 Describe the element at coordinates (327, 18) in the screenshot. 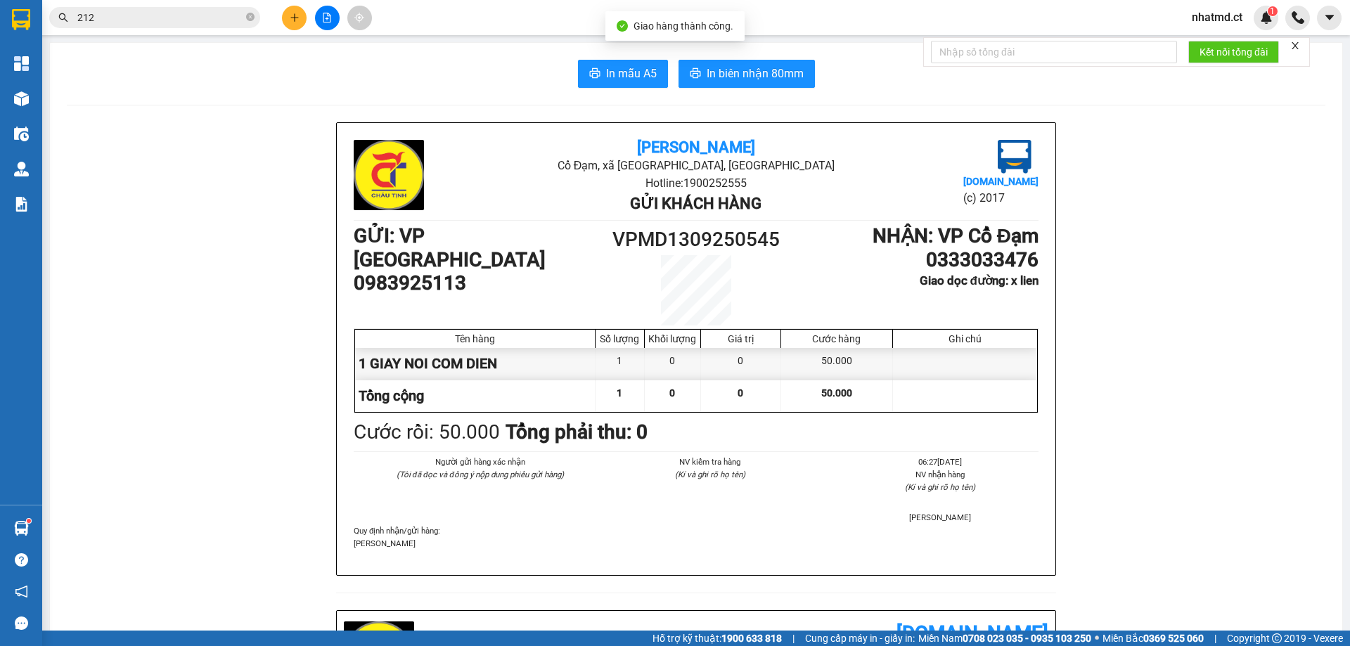

I see `button: file-add` at that location.